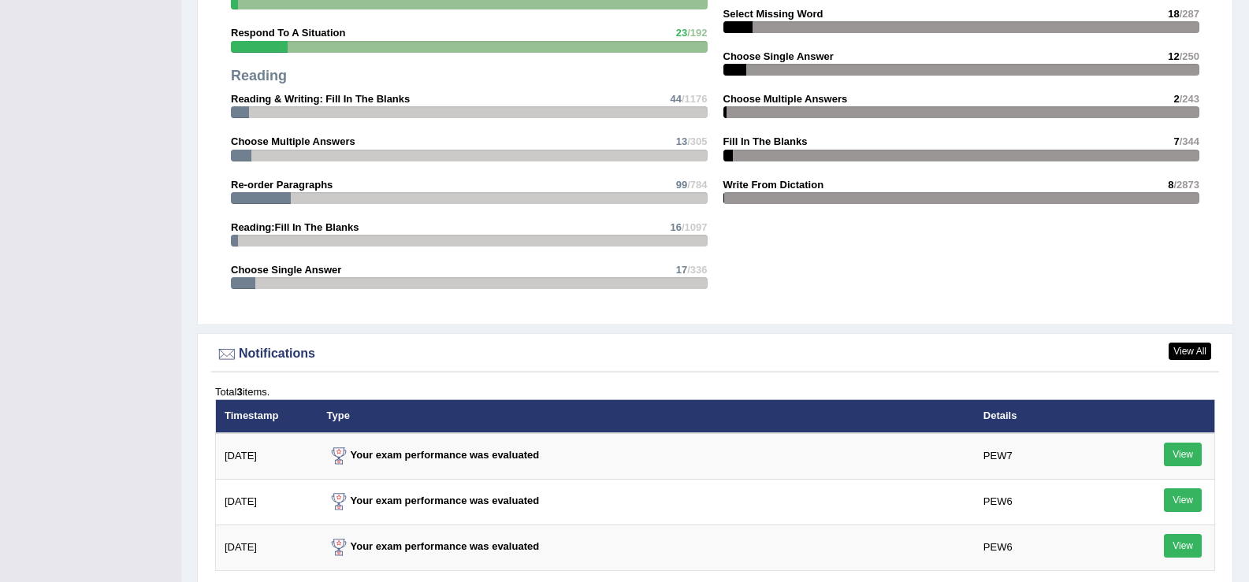 This screenshot has height=582, width=1249. Describe the element at coordinates (675, 227) in the screenshot. I see `span: 16` at that location.